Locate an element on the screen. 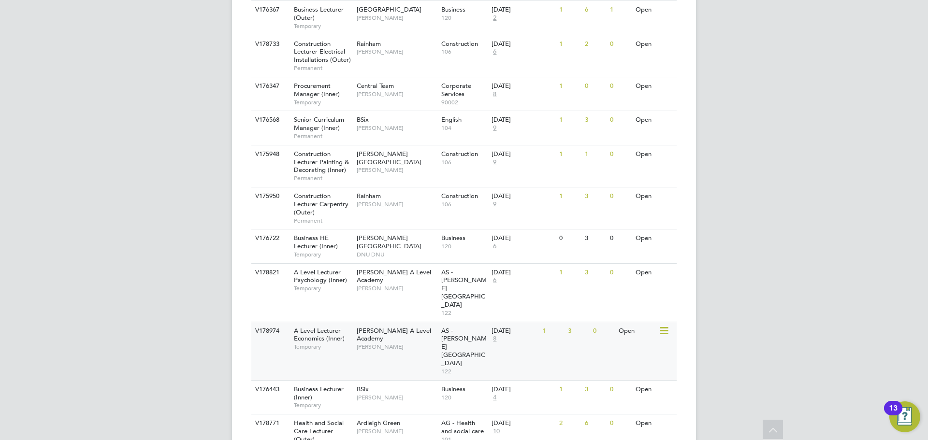 This screenshot has width=928, height=440. span: Business HE Lecturer (Inner) is located at coordinates (316, 242).